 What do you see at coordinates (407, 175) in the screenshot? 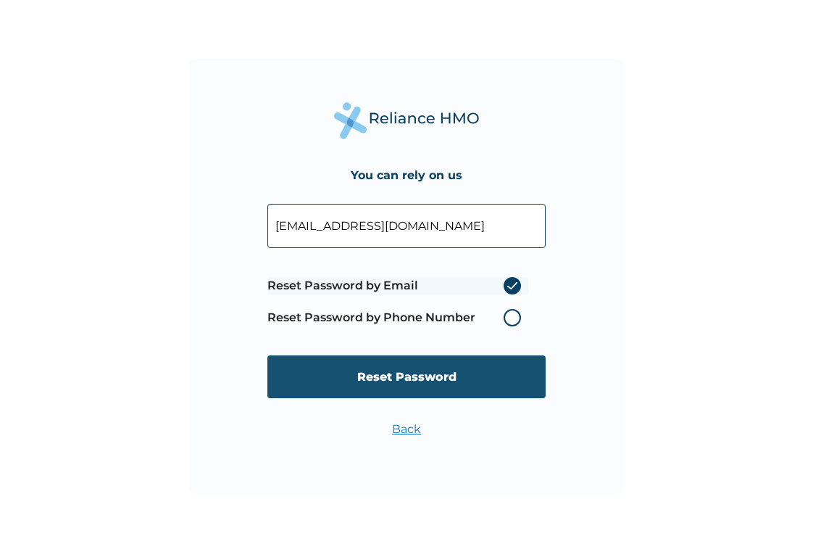
I see `h4: You can rely on us` at bounding box center [407, 175].